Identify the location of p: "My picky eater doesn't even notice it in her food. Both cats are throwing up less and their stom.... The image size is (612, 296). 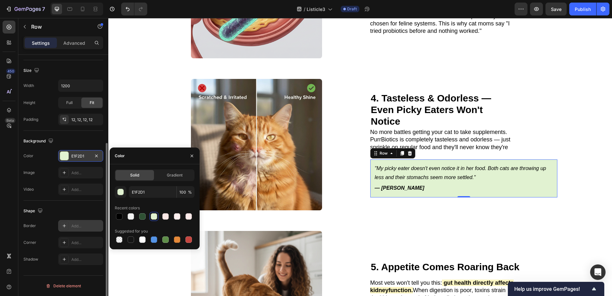
(356, 155).